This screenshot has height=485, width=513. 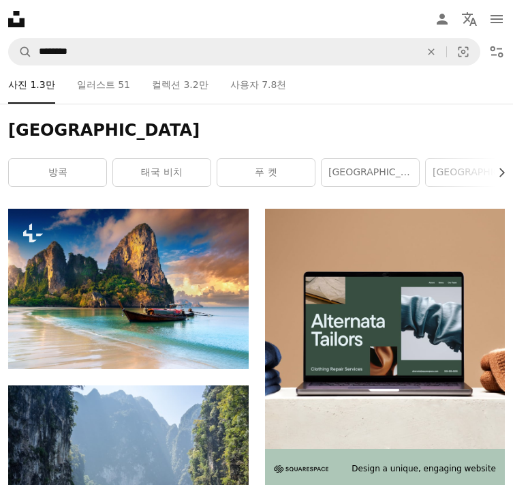 I want to click on a: 사용자 7.8천, so click(x=258, y=85).